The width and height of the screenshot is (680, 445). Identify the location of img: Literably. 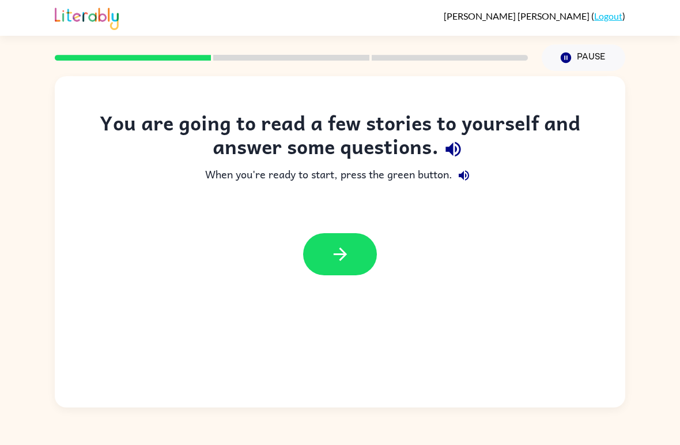
(86, 17).